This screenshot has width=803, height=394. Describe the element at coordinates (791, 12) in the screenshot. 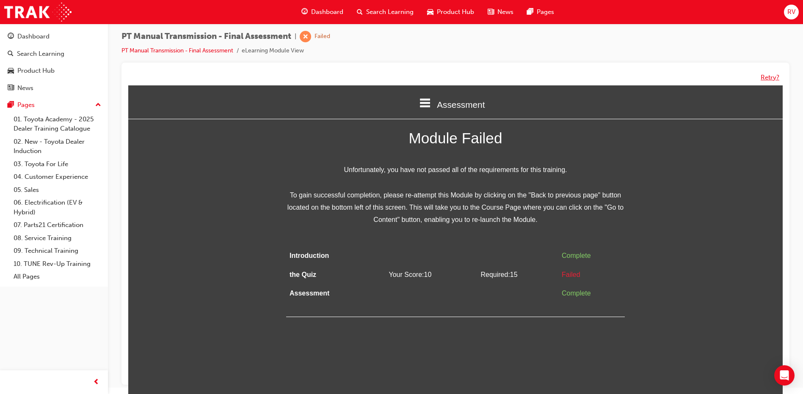

I see `span: RV` at that location.